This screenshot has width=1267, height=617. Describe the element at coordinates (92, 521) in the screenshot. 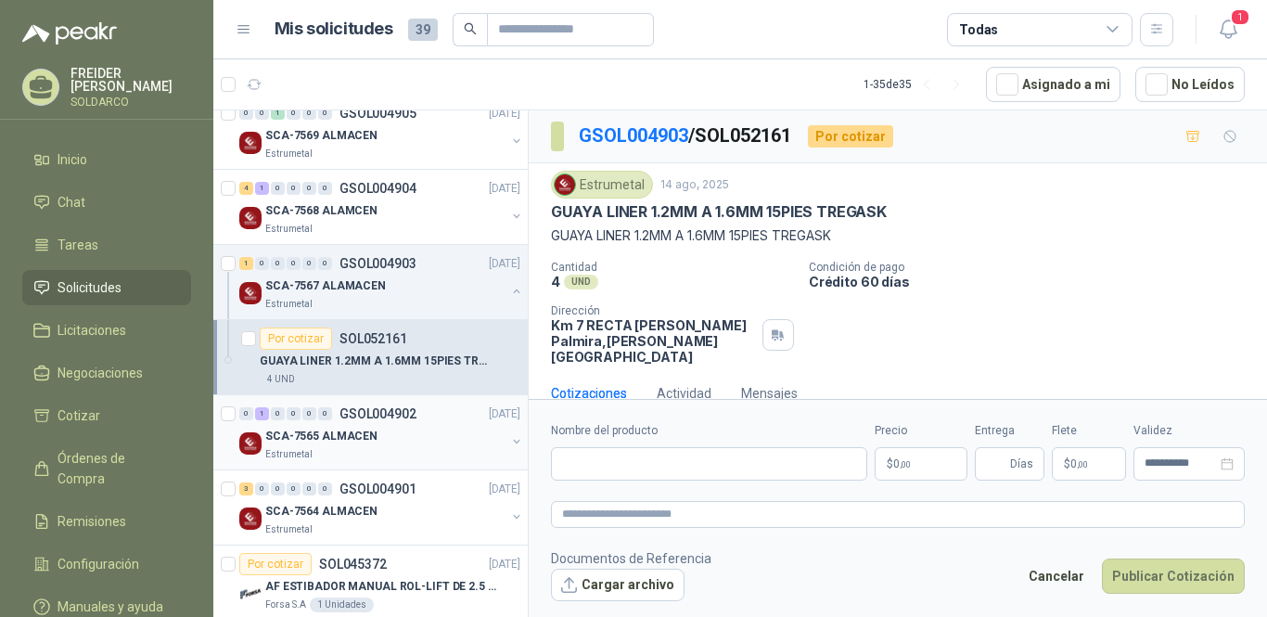

I see `span: Remisiones` at that location.